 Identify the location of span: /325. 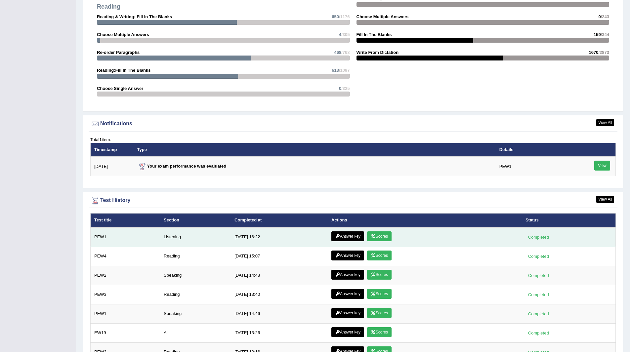
(345, 88).